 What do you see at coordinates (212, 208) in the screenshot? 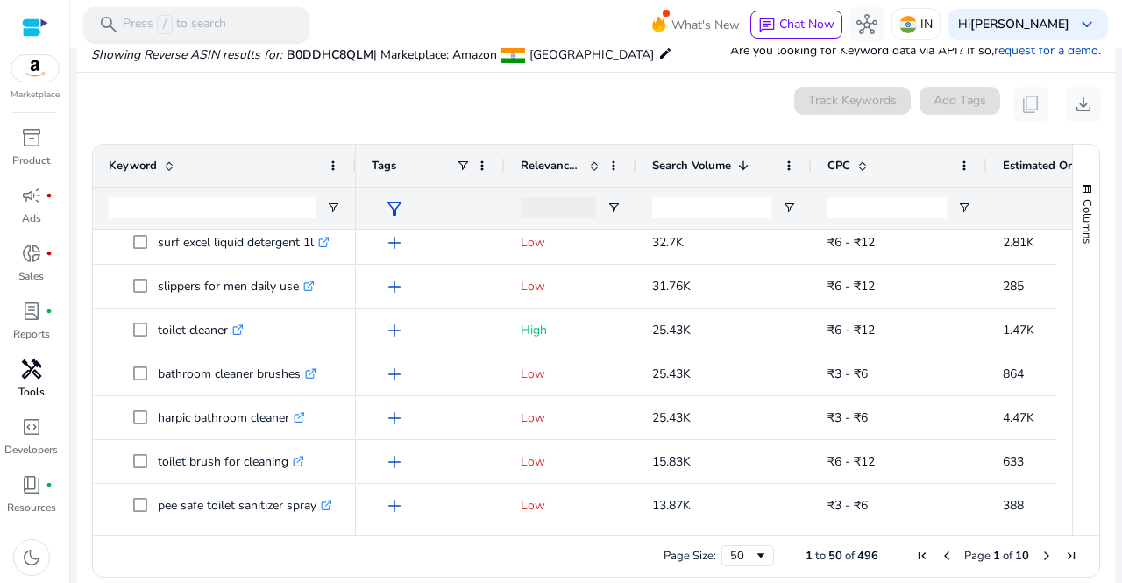
I see `input: Keyword Filter Input` at bounding box center [212, 208].